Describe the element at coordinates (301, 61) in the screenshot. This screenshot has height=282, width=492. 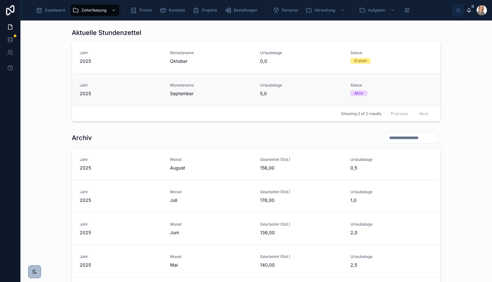
I see `span: 0,0` at that location.